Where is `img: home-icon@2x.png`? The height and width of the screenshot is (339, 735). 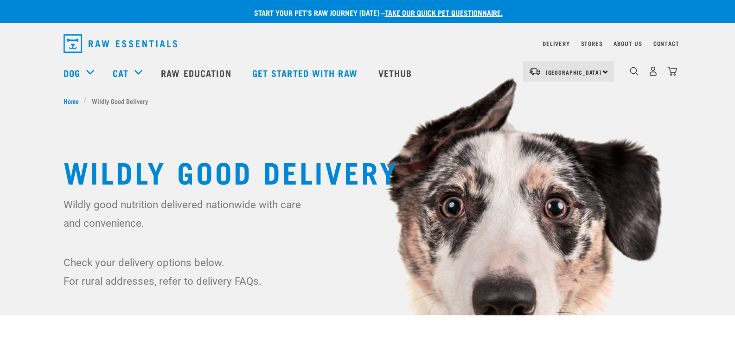
img: home-icon@2x.png is located at coordinates (672, 71).